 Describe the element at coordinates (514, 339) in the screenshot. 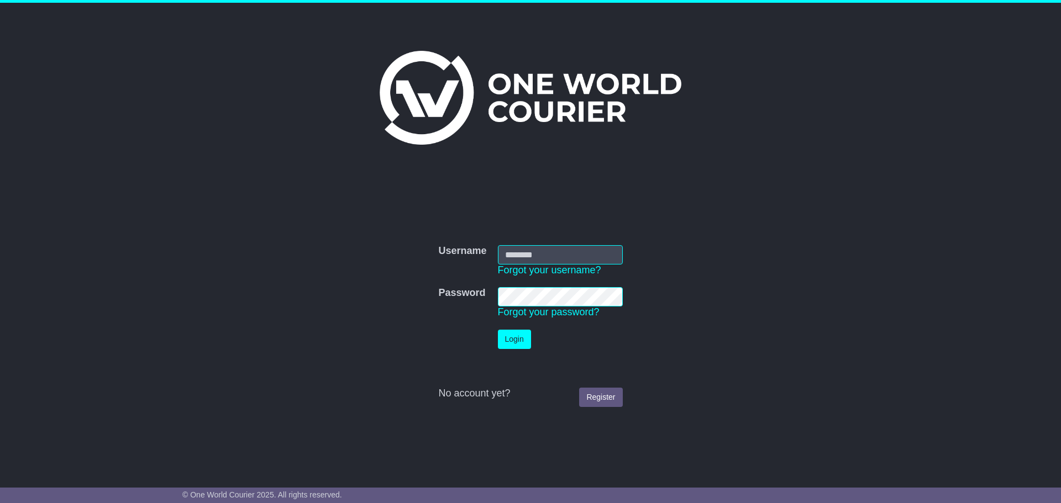

I see `button: Login` at that location.